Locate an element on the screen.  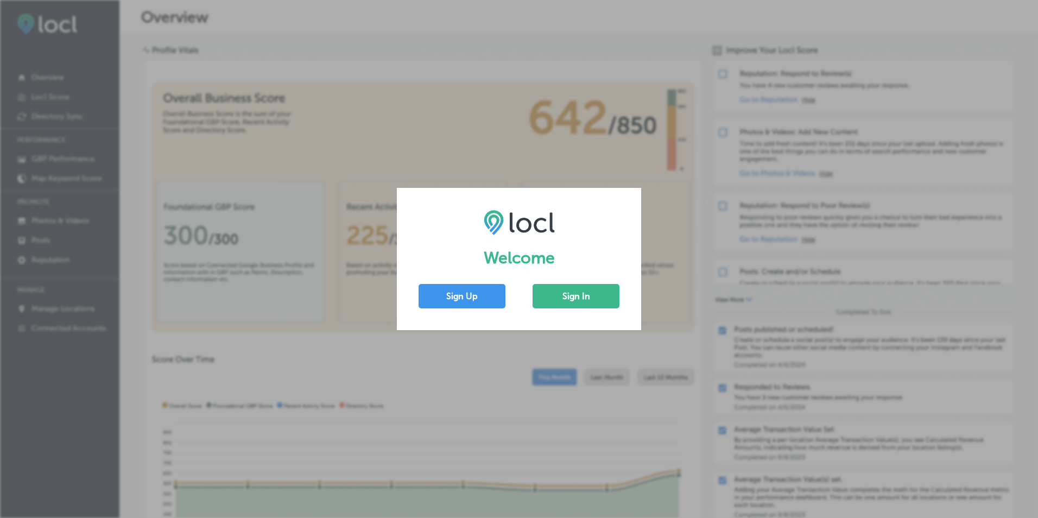
a: Sign Up is located at coordinates (462, 296).